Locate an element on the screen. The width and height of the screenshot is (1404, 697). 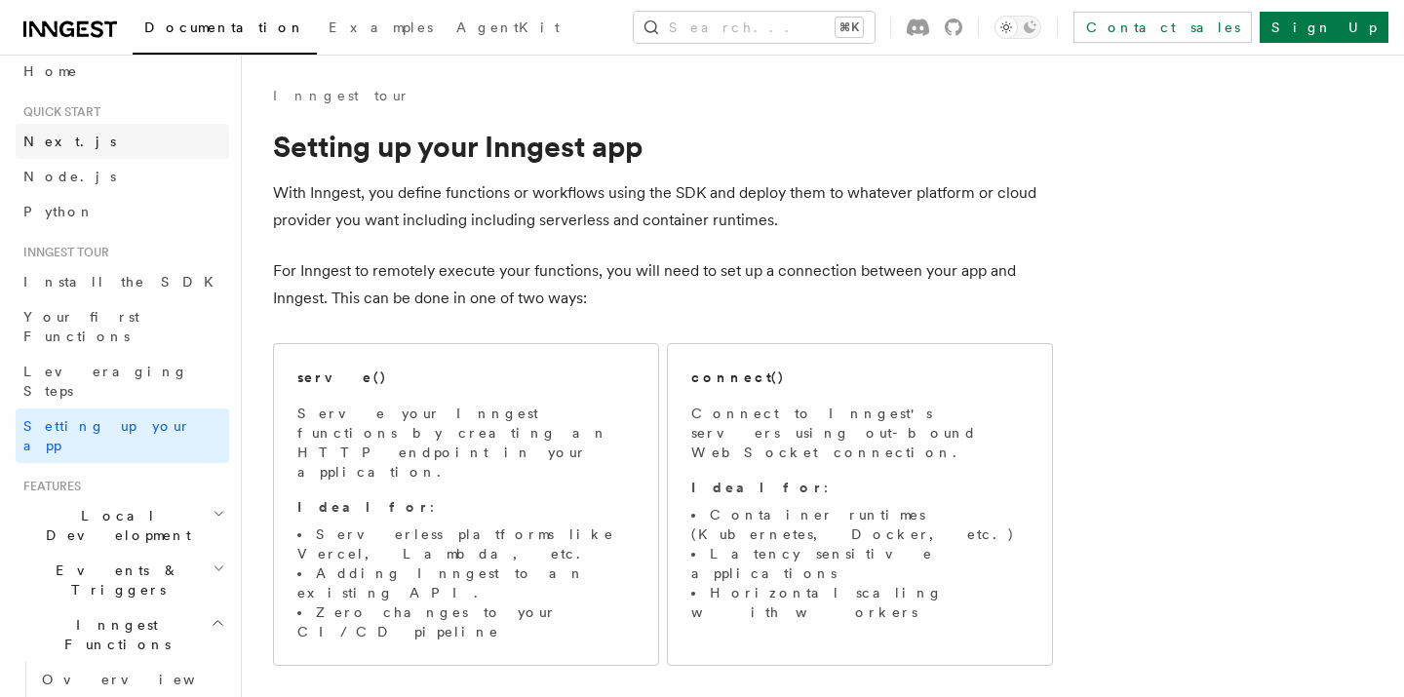
p: With Inngest, you define functions or workflows using the SDK and deploy them to whatever platfor... is located at coordinates (663, 207).